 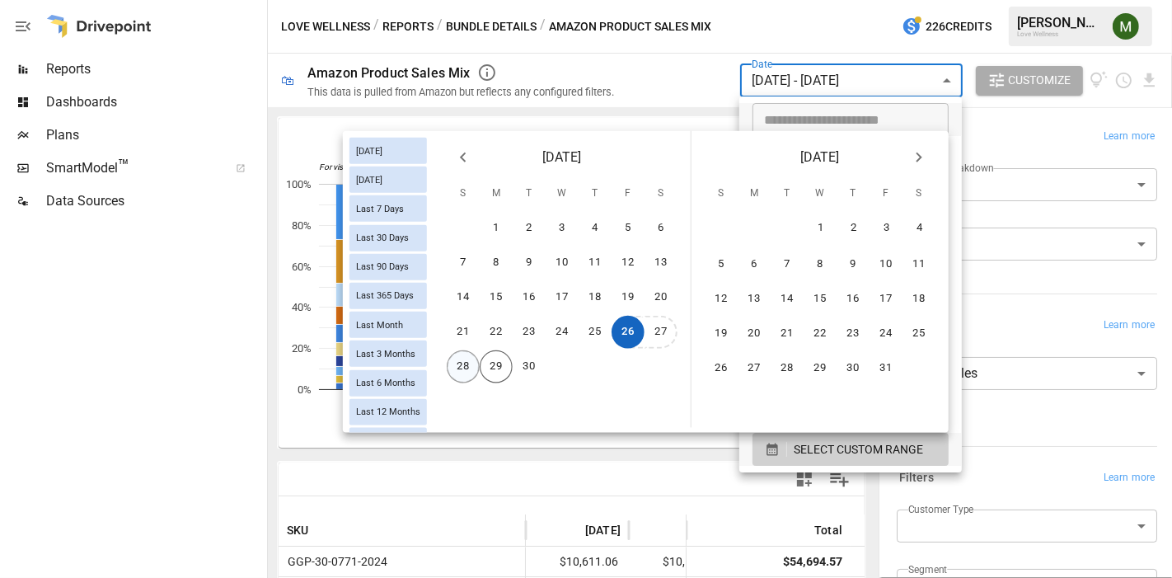 I want to click on div: Last 3 Months, so click(x=388, y=354).